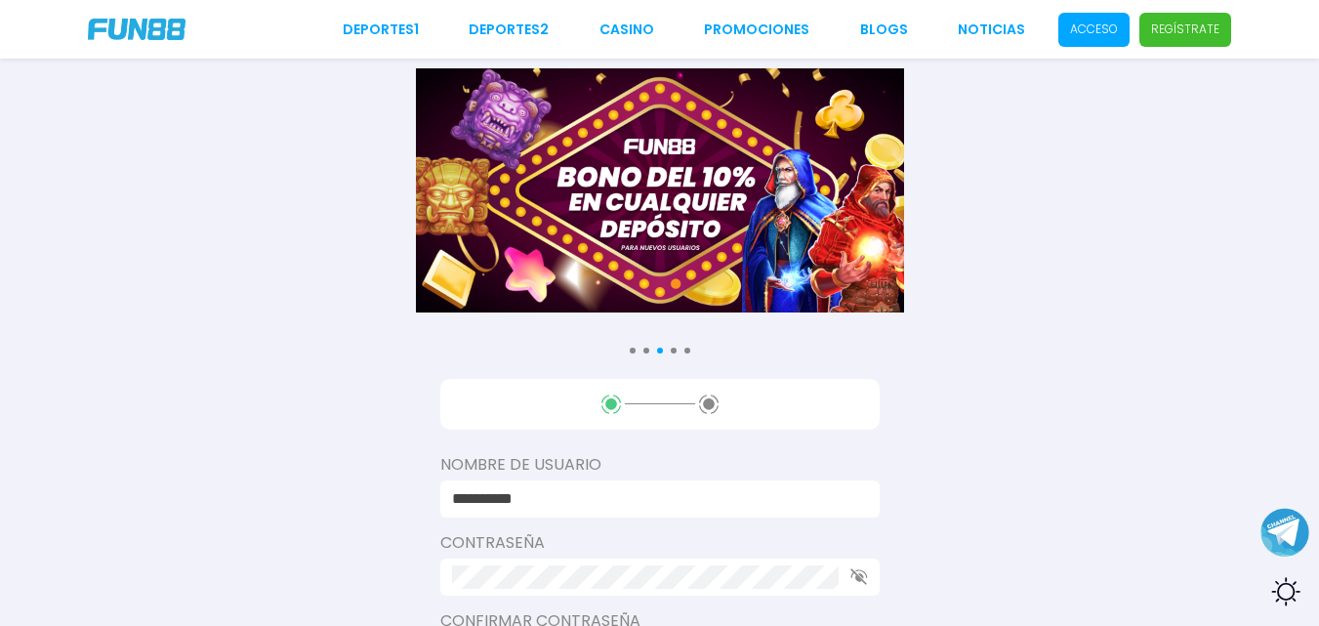 Image resolution: width=1319 pixels, height=626 pixels. I want to click on a: NOTICIAS, so click(991, 29).